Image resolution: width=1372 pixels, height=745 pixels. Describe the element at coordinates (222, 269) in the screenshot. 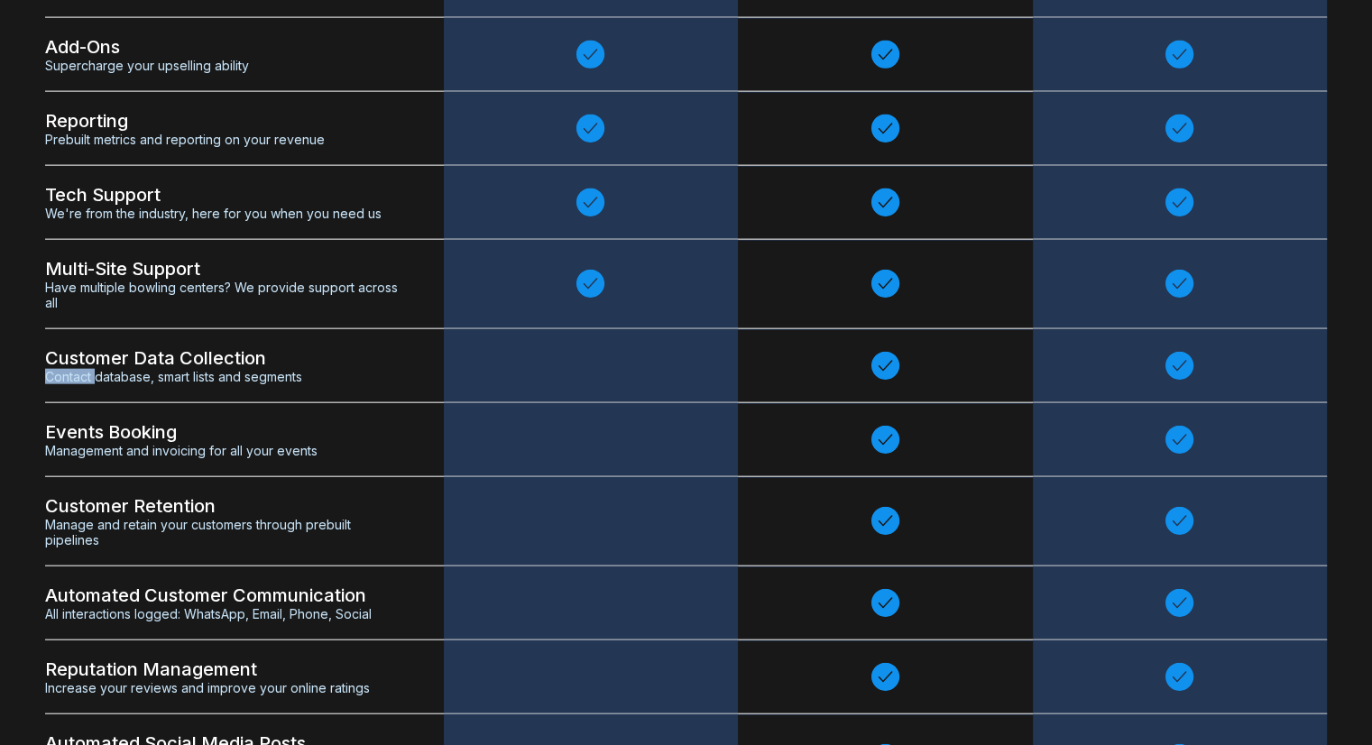

I see `span: Multi-Site Support` at that location.